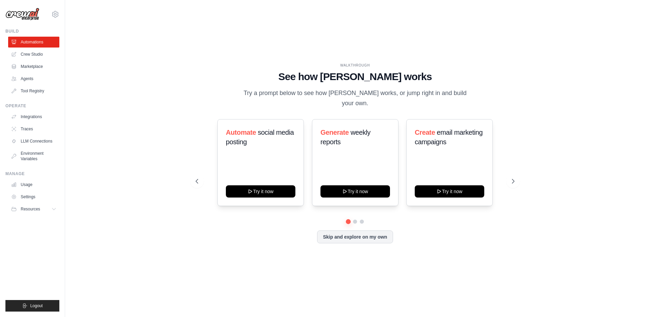 The image size is (645, 317). Describe the element at coordinates (34, 197) in the screenshot. I see `a: Settings` at that location.